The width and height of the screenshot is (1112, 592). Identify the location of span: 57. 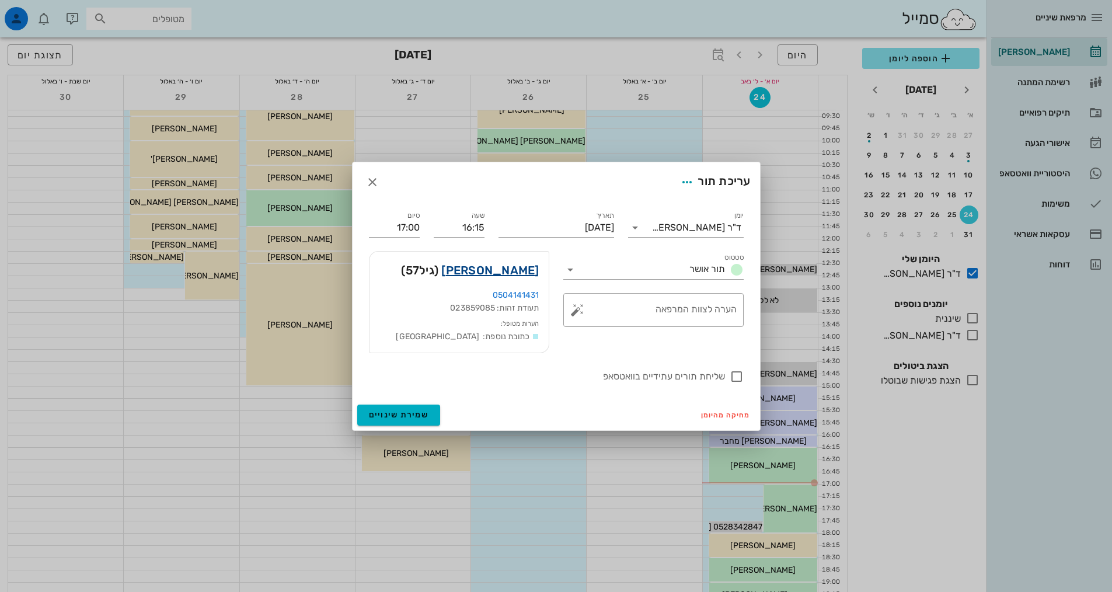
(413, 270).